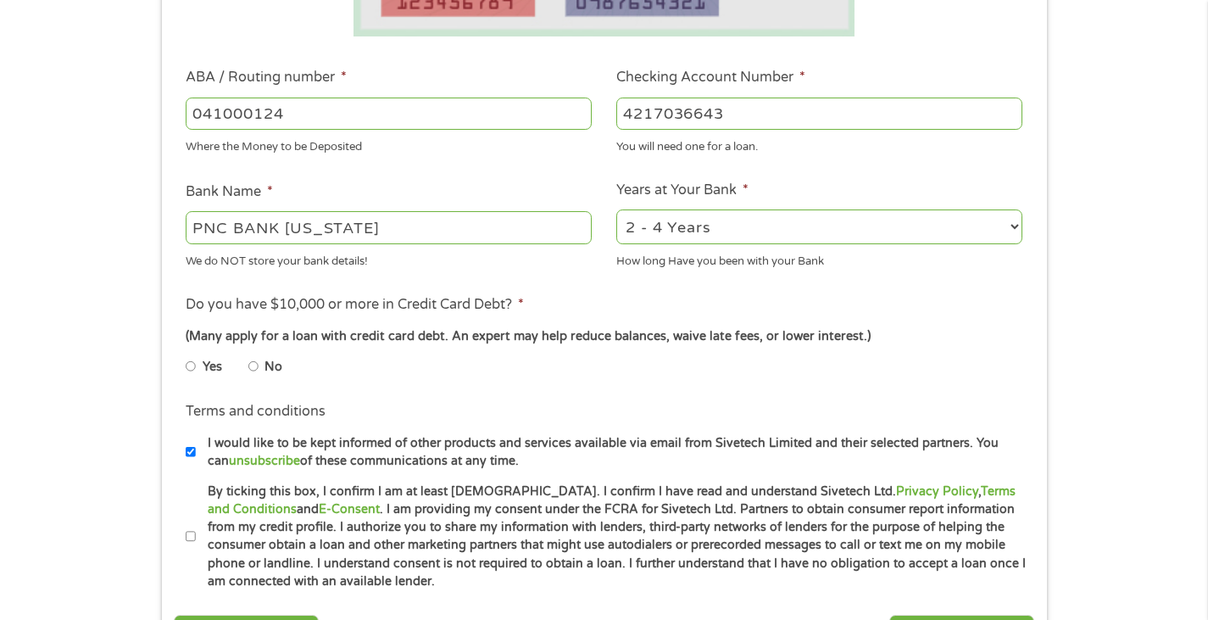 This screenshot has width=1208, height=620. What do you see at coordinates (819, 114) in the screenshot?
I see `input: 345634636` at bounding box center [819, 114].